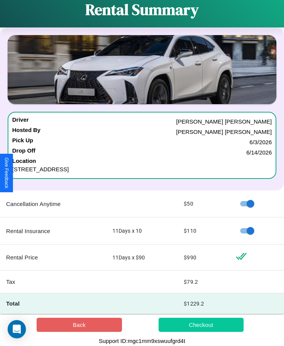 This screenshot has height=346, width=284. Describe the element at coordinates (261, 142) in the screenshot. I see `p: 6 / 3 / 2026` at that location.